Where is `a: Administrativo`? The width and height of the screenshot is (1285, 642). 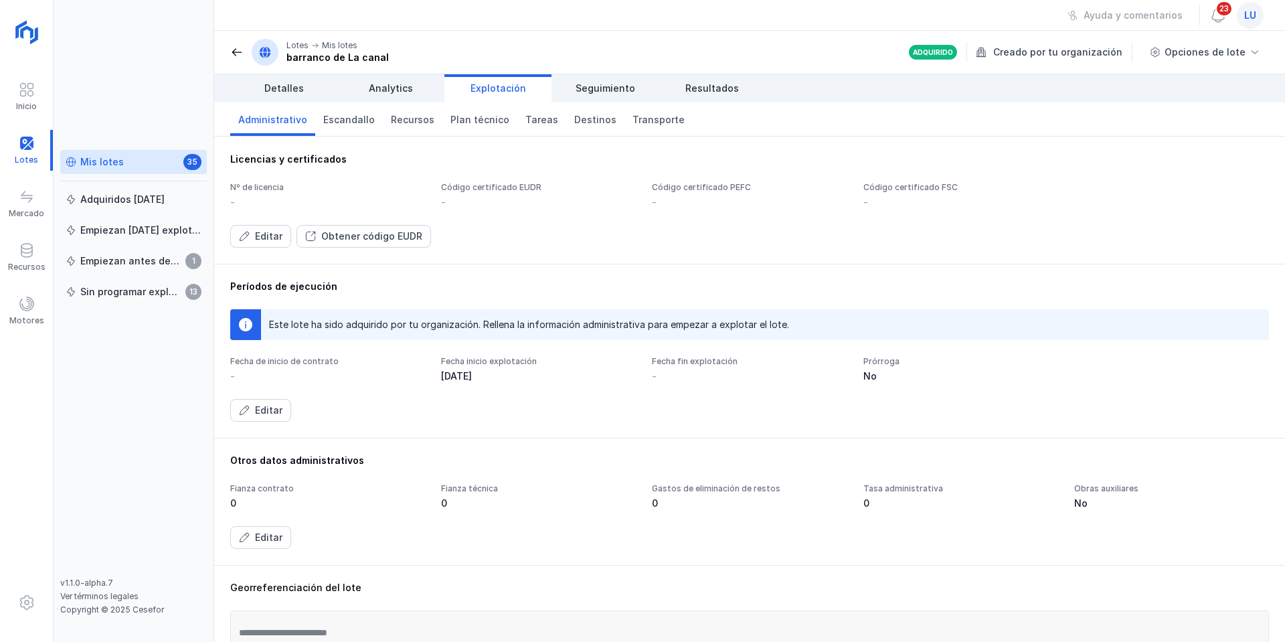
a: Administrativo is located at coordinates (272, 119).